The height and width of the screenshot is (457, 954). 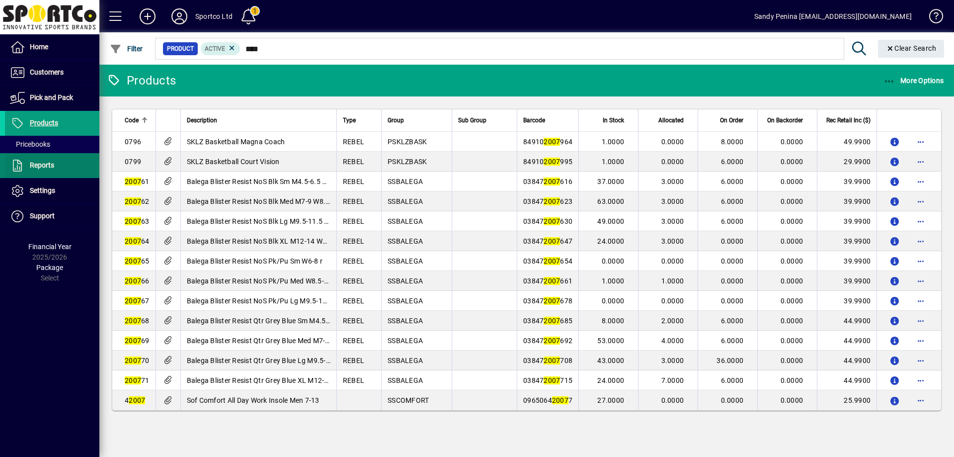 What do you see at coordinates (42, 190) in the screenshot?
I see `span: Settings` at bounding box center [42, 190].